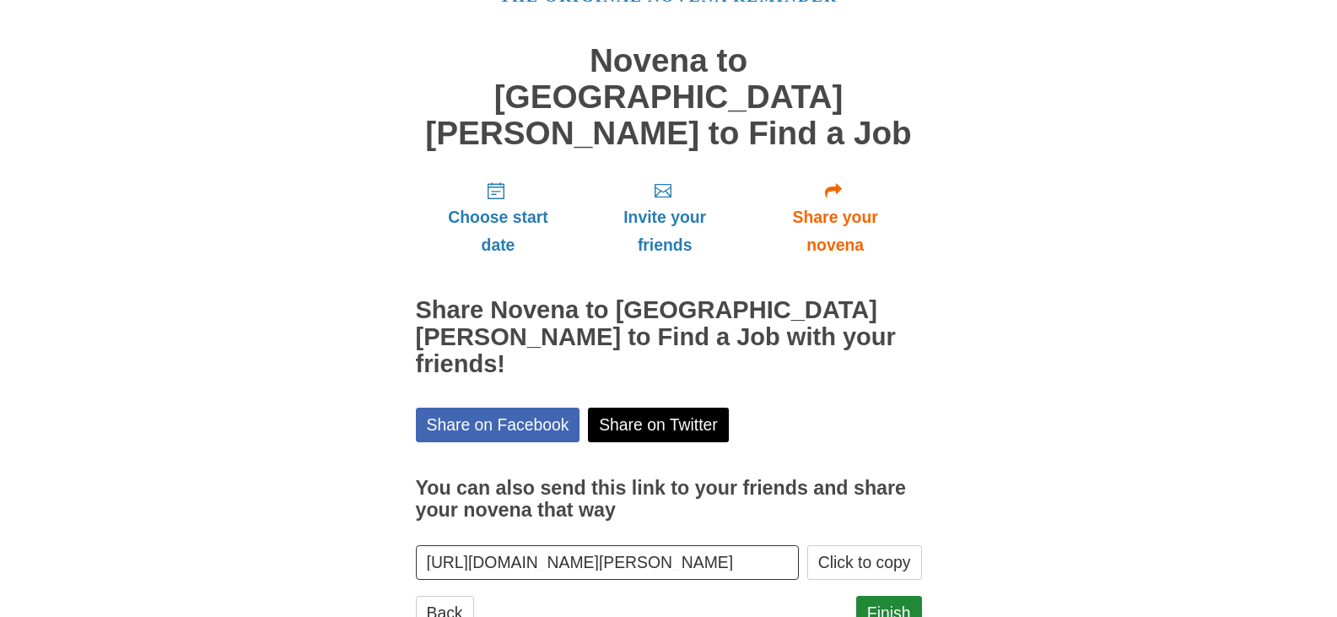 Image resolution: width=1337 pixels, height=617 pixels. What do you see at coordinates (498, 424) in the screenshot?
I see `a: Share on Facebook` at bounding box center [498, 424].